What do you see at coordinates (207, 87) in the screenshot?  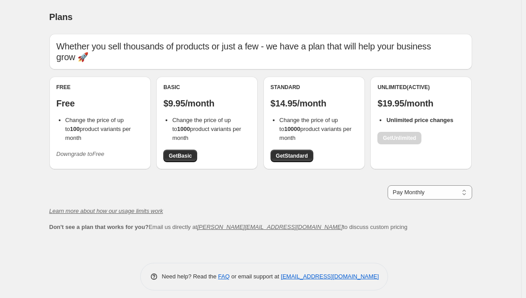 I see `div: Basic` at bounding box center [207, 87].